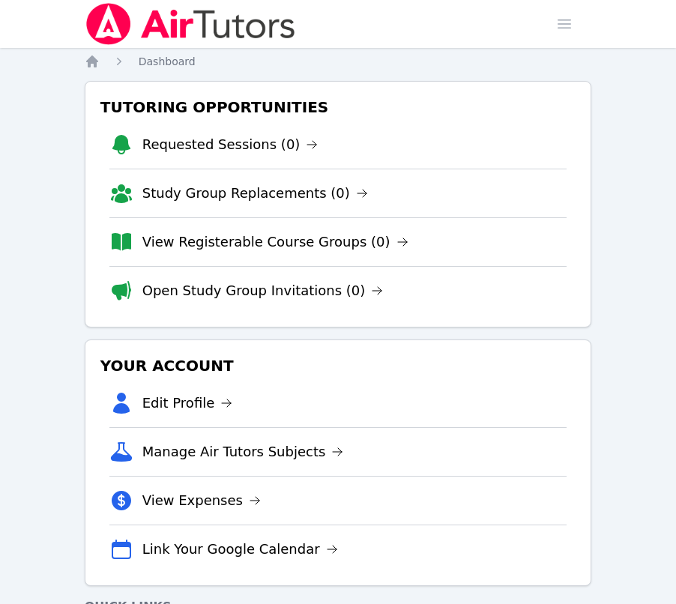 The image size is (676, 604). Describe the element at coordinates (338, 61) in the screenshot. I see `nav: Breadcrumb` at that location.